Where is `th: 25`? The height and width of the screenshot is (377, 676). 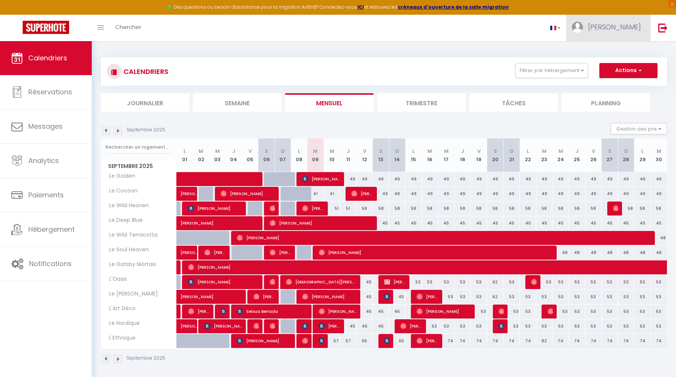 th: 25 is located at coordinates (577, 155).